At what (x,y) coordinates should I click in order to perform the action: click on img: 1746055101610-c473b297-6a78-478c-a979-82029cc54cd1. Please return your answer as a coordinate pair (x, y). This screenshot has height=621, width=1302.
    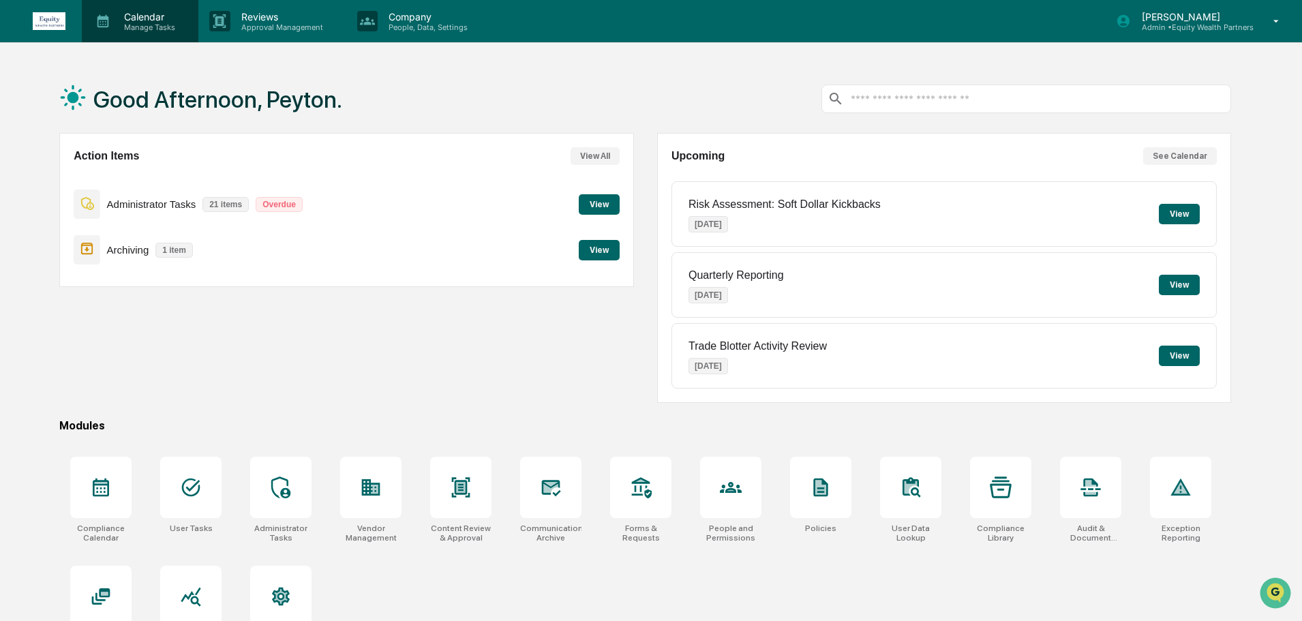
    Looking at the image, I should click on (26, 117).